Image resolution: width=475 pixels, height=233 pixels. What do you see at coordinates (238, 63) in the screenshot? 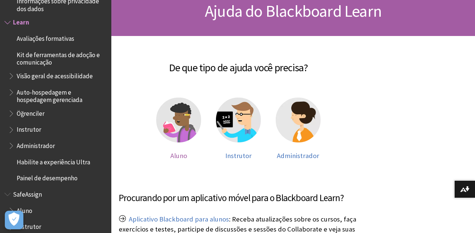
I see `h2: De que tipo de ajuda você precisa?` at bounding box center [238, 63].